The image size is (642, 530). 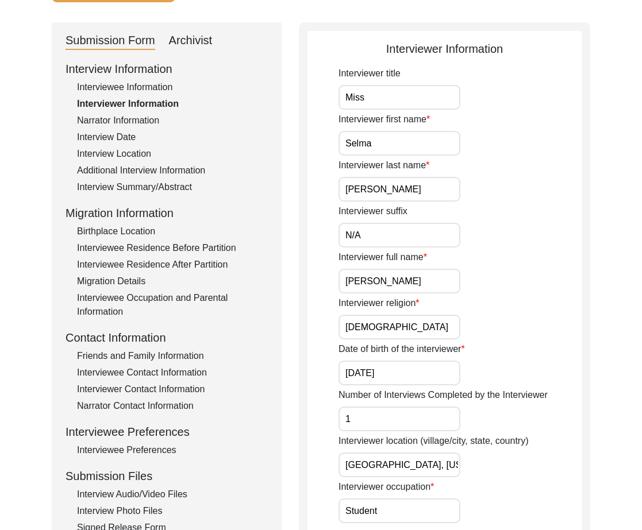 I want to click on div: Interviewer Contact Information, so click(x=172, y=389).